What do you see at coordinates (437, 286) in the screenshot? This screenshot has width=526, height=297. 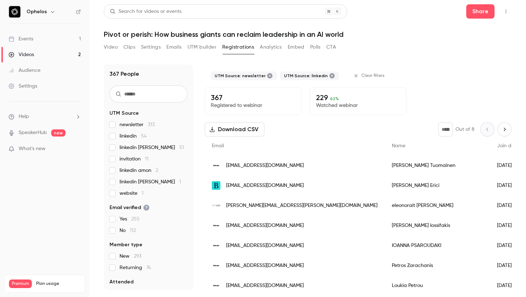 I see `div: Loukia Petrou` at bounding box center [437, 286].